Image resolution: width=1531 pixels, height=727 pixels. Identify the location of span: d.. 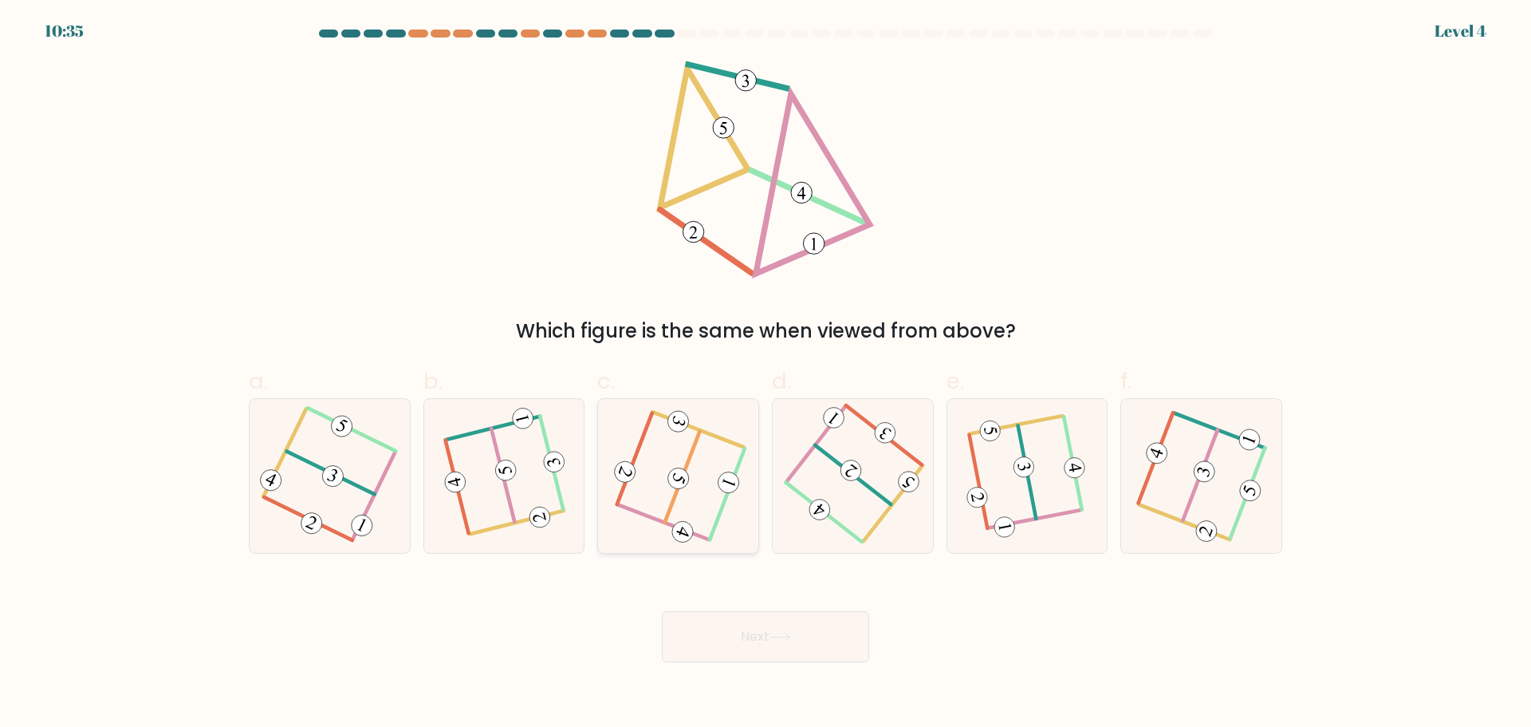
(782, 380).